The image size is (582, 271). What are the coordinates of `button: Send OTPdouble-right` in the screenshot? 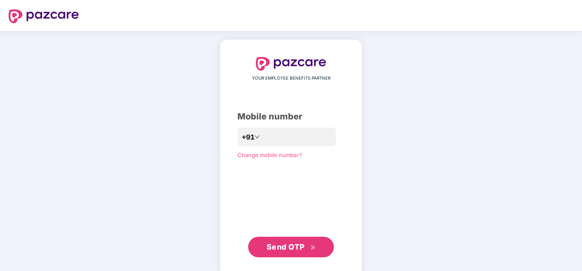 It's located at (291, 247).